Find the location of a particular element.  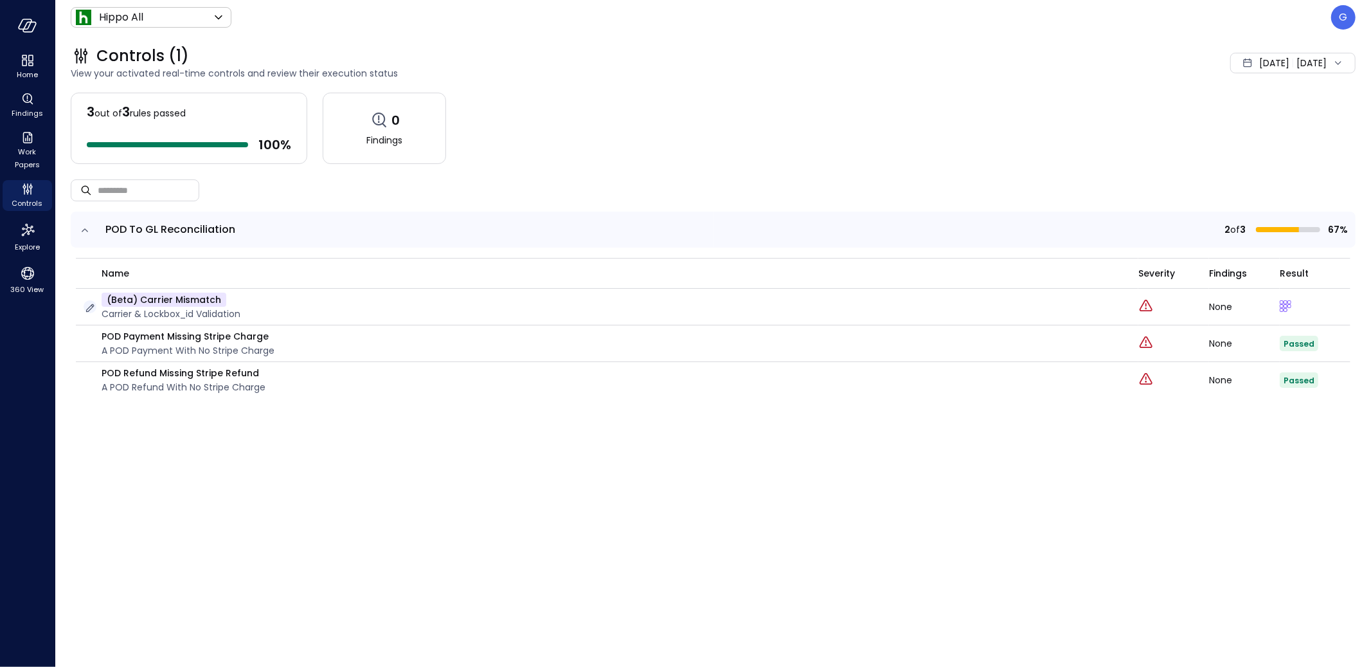

p: A POD Payment with no Stripe Charge is located at coordinates (188, 350).